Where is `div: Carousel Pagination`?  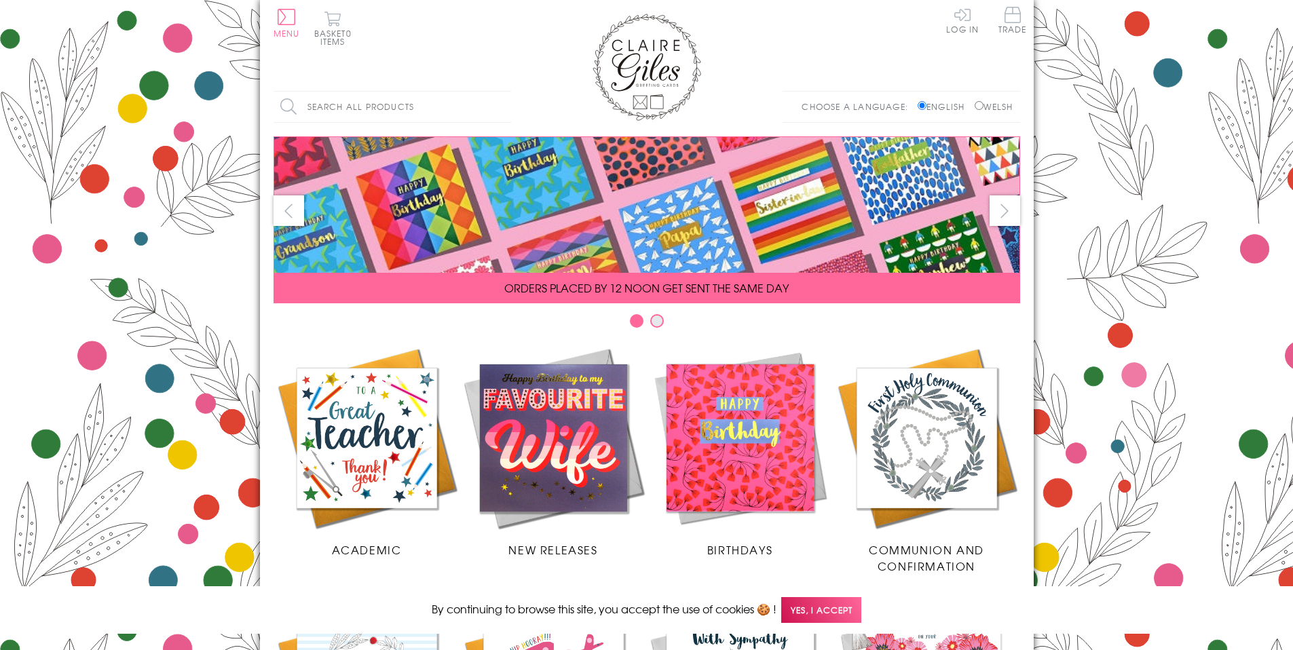
div: Carousel Pagination is located at coordinates (647, 324).